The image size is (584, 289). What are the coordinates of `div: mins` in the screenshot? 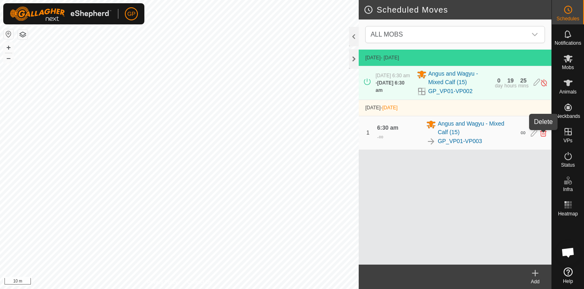 It's located at (523, 86).